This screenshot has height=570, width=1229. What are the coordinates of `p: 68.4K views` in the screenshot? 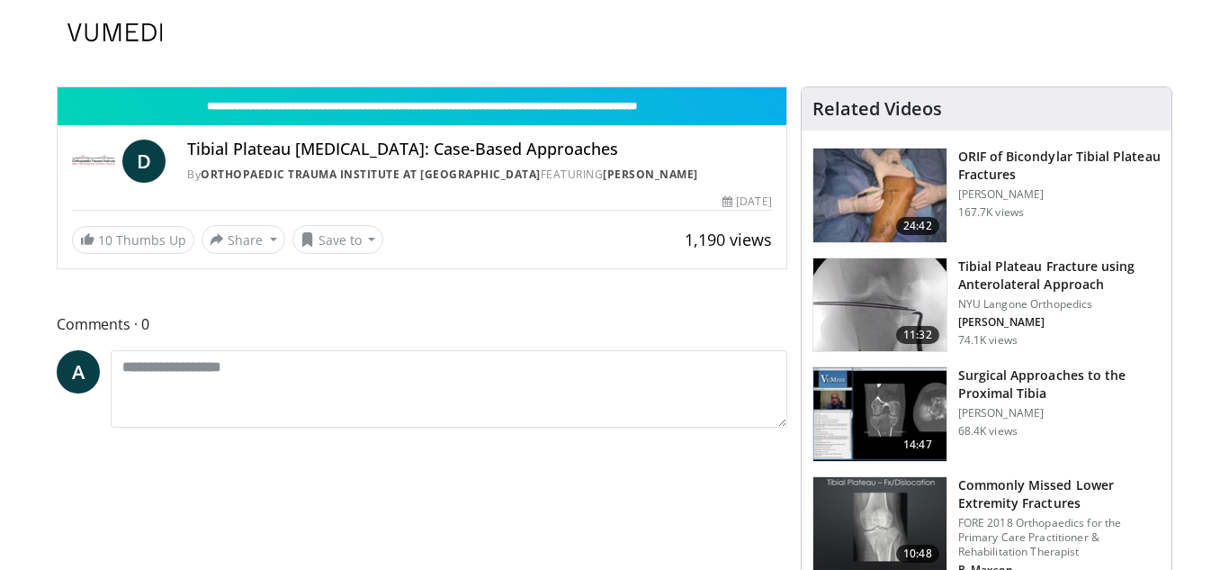 It's located at (988, 431).